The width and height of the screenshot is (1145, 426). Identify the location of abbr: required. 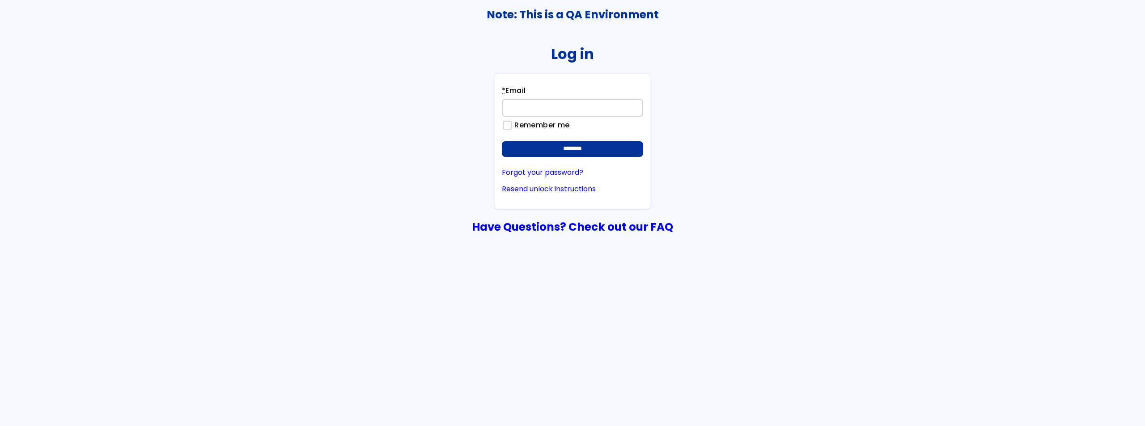
(504, 90).